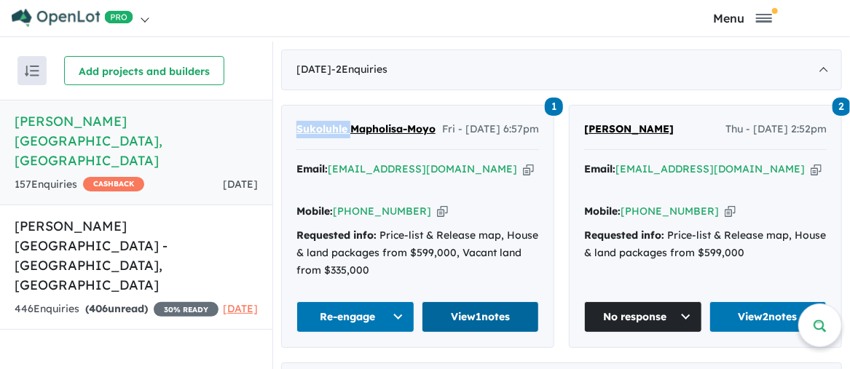 The image size is (850, 369). What do you see at coordinates (417, 253) in the screenshot?
I see `div: Price-list & Release map, House & land packages from $599,000, Vacant land from $335,000` at bounding box center [417, 253].